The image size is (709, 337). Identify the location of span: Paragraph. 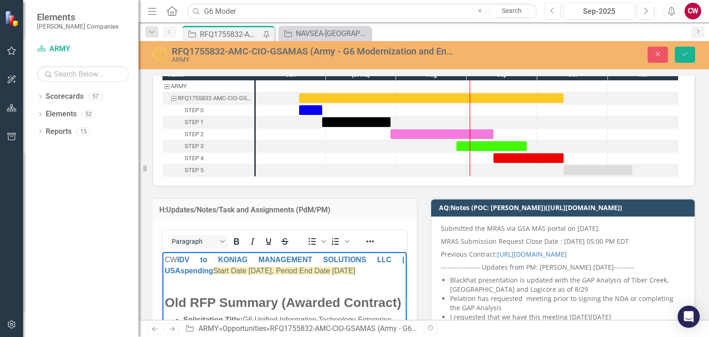
(194, 241).